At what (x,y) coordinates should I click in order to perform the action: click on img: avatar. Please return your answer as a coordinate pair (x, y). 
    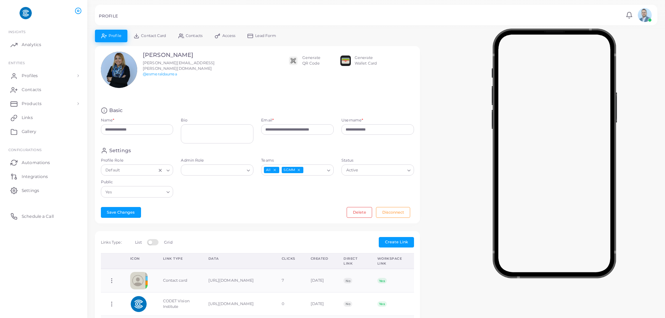
    Looking at the image, I should click on (644, 15).